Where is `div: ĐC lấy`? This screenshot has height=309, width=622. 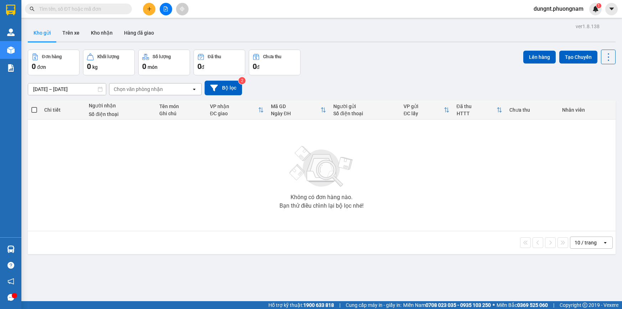 div: ĐC lấy is located at coordinates (423, 113).